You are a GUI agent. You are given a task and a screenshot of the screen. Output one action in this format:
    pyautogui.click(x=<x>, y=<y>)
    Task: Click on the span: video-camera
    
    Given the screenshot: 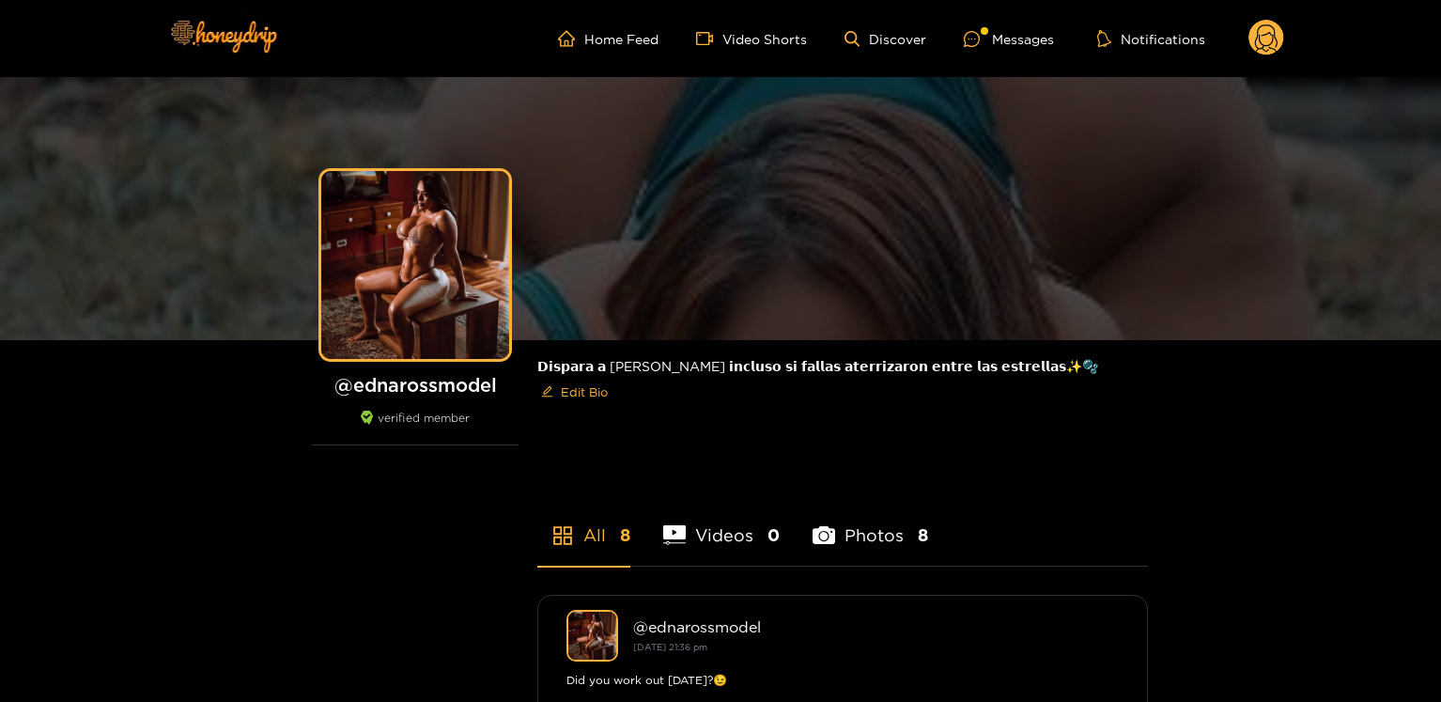 What is the action you would take?
    pyautogui.click(x=709, y=39)
    